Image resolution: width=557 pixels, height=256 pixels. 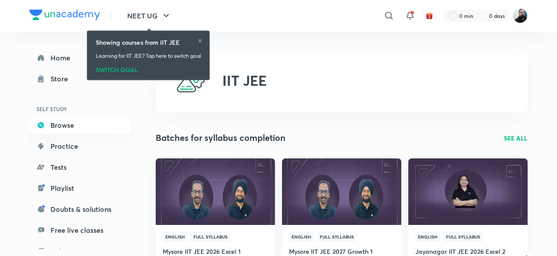 I want to click on img: avatar, so click(x=429, y=16).